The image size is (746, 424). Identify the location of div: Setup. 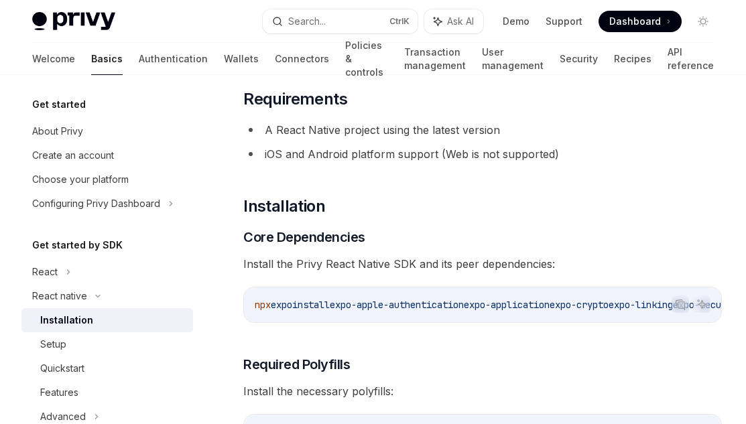
(53, 344).